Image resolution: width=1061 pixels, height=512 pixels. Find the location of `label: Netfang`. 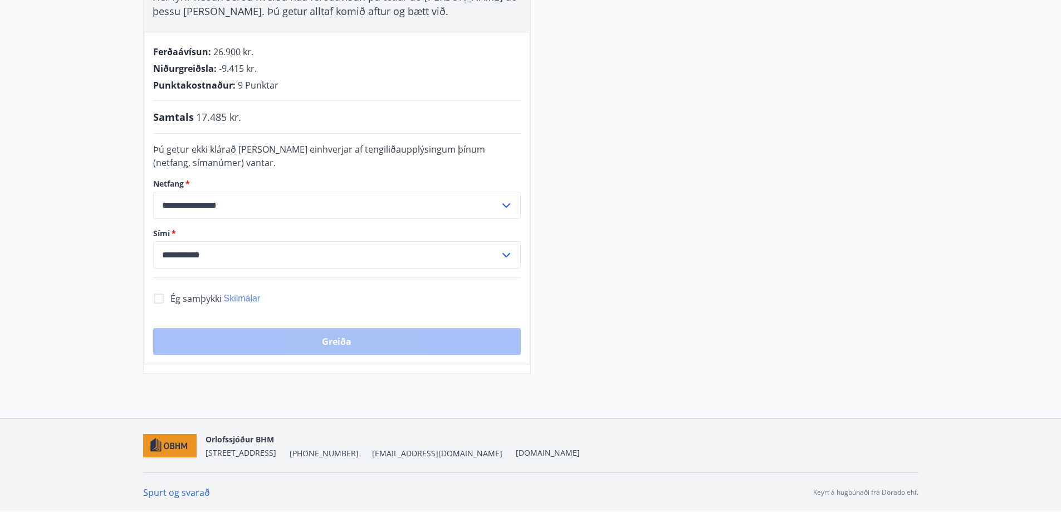

label: Netfang is located at coordinates (337, 184).